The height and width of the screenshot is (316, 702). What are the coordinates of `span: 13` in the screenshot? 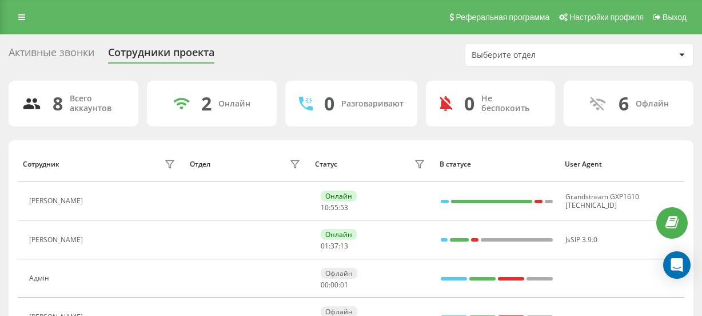 It's located at (344, 245).